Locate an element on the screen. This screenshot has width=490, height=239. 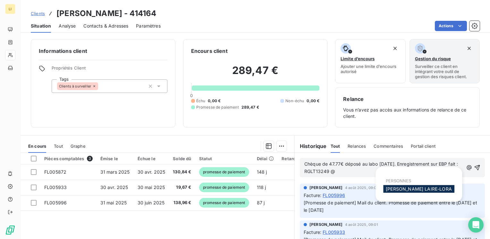
div: LI is located at coordinates (10, 9).